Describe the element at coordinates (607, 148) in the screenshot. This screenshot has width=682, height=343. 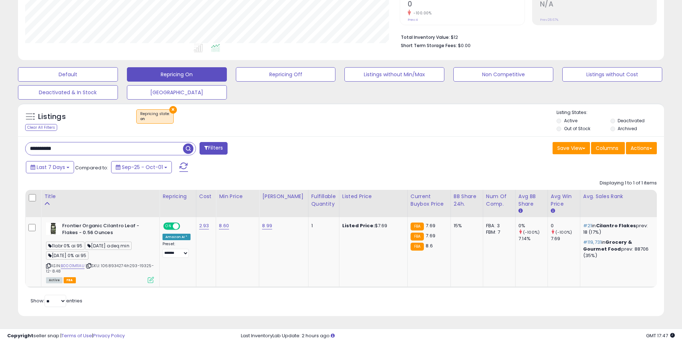
I see `span: Columns` at that location.